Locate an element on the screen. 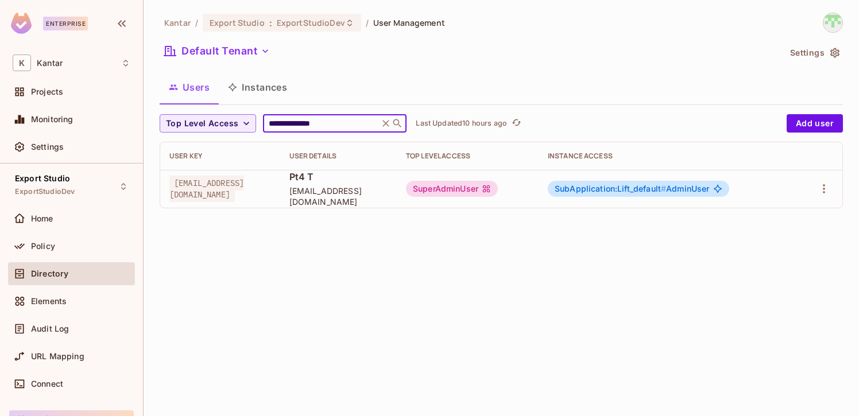 This screenshot has width=859, height=416. span: URL Mapping is located at coordinates (57, 357).